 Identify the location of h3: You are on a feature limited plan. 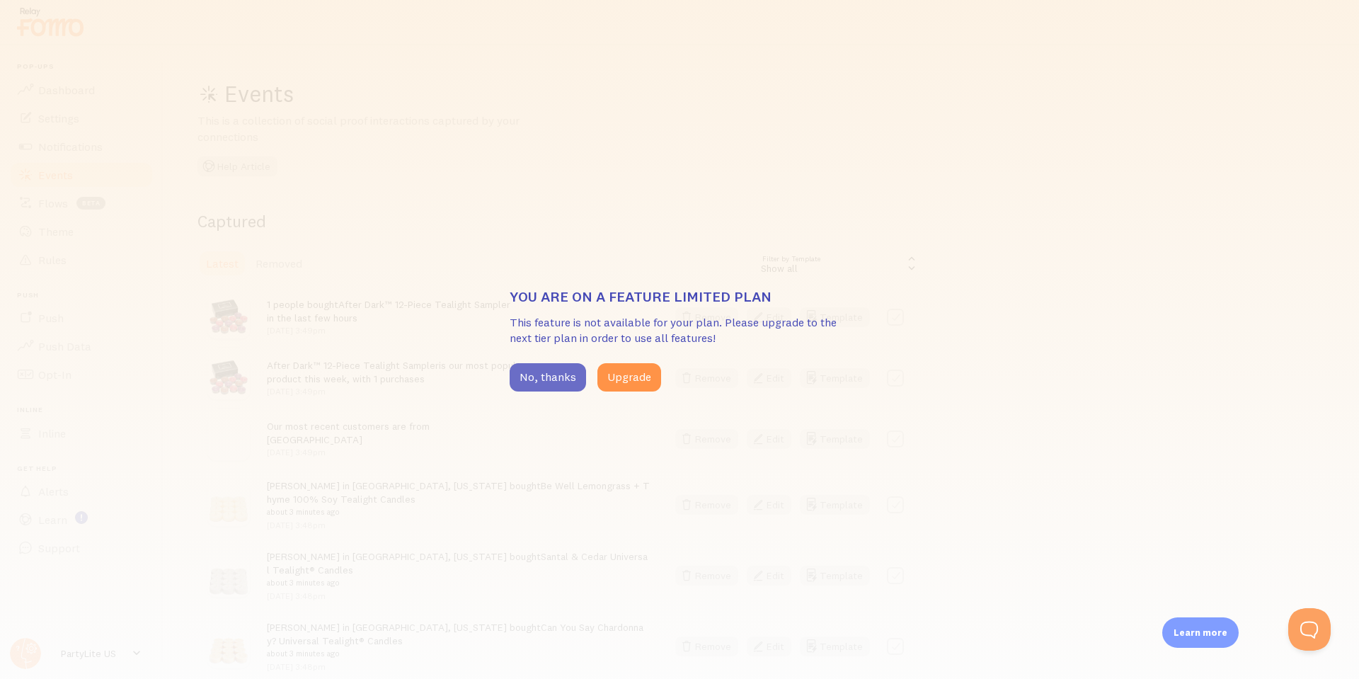
(679, 297).